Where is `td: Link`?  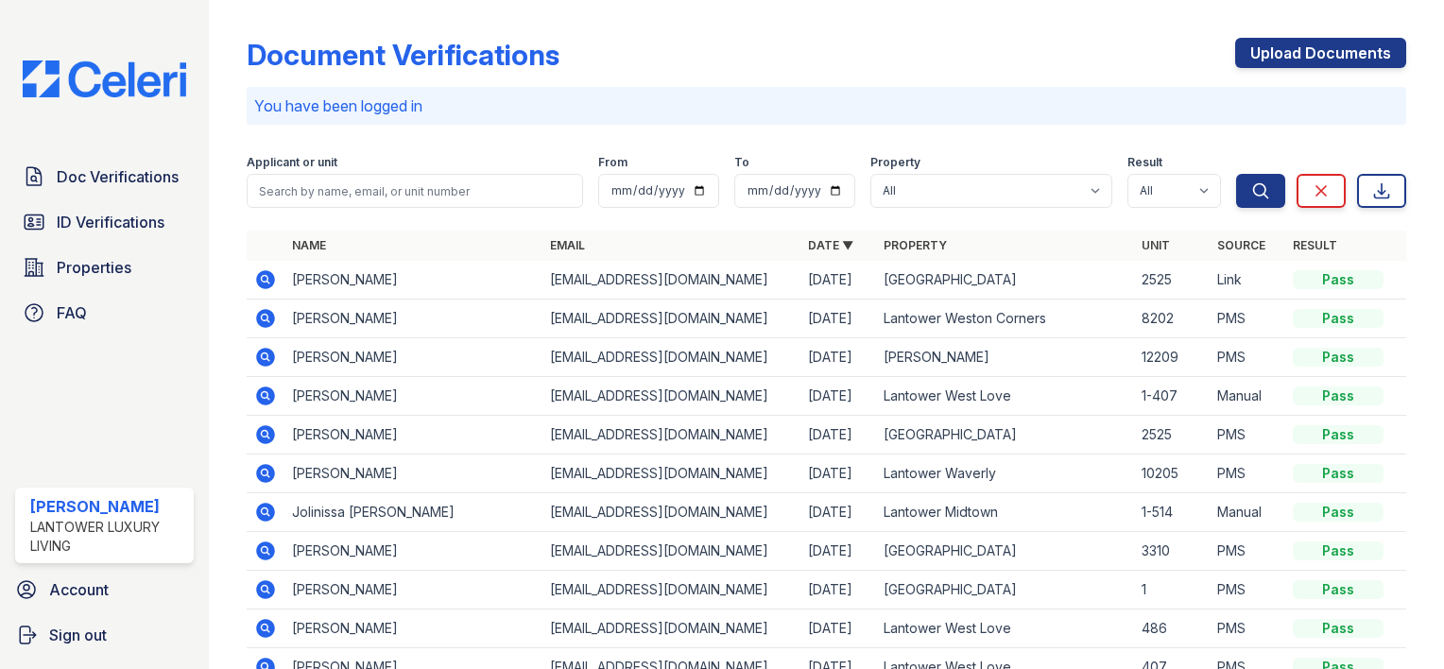 td: Link is located at coordinates (1248, 280).